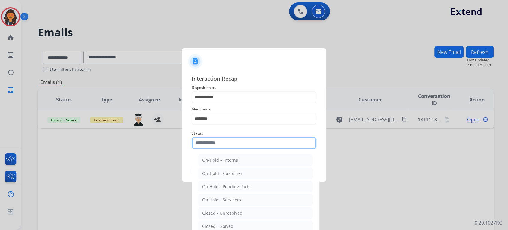 Image resolution: width=508 pixels, height=230 pixels. I want to click on span: Merchants, so click(254, 109).